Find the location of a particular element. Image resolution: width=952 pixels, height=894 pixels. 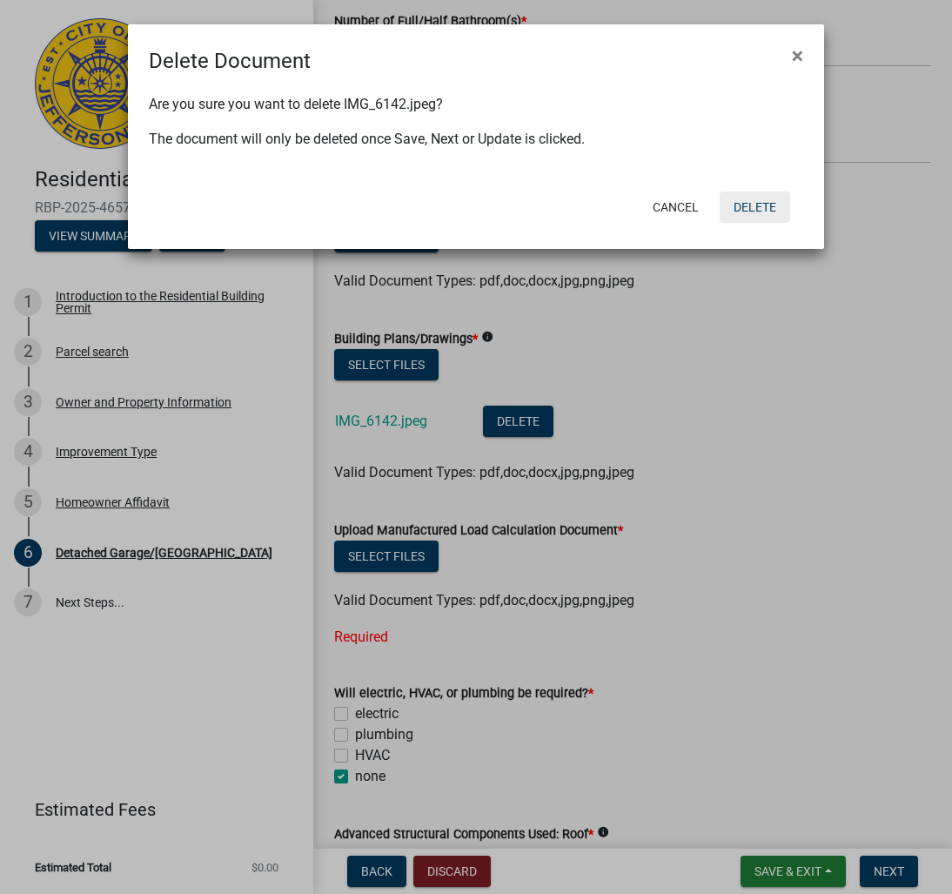

button: Delete is located at coordinates (754, 207).